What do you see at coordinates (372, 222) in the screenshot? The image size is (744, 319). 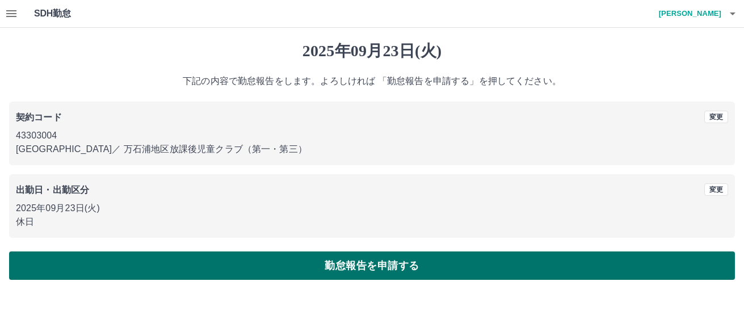 I see `p: 休日` at bounding box center [372, 222].